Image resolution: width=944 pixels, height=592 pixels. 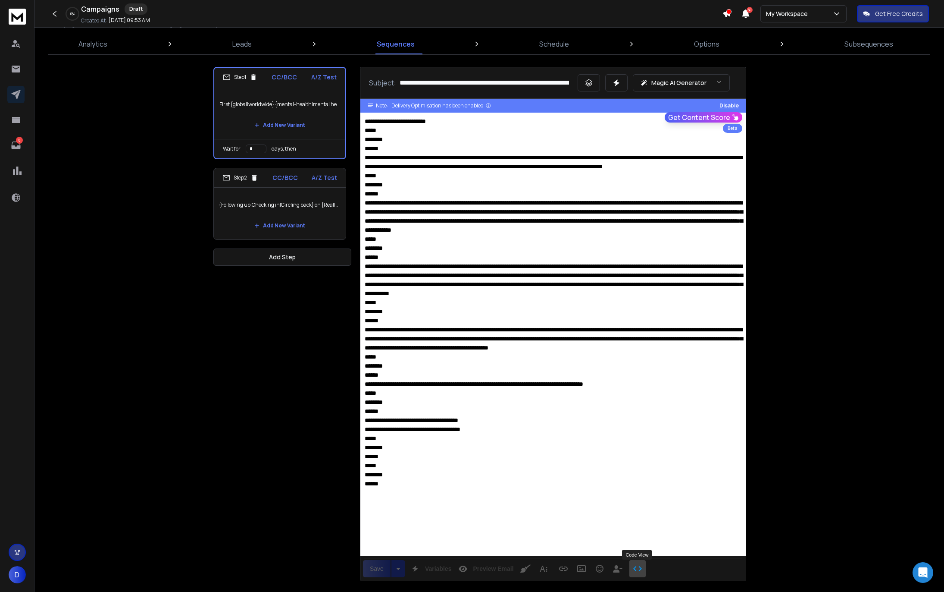 I want to click on p: First {global|worldwide} {mental-health|mental health} marketplace - {we built it|we launched it|..., so click(x=280, y=104).